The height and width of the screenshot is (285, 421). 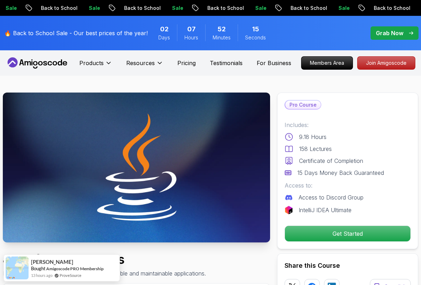 I want to click on p: 158 Lectures, so click(x=315, y=149).